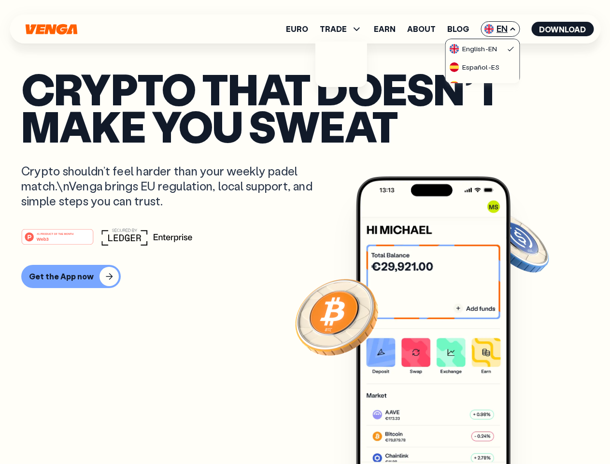 This screenshot has width=610, height=464. What do you see at coordinates (51, 29) in the screenshot?
I see `a: Home` at bounding box center [51, 29].